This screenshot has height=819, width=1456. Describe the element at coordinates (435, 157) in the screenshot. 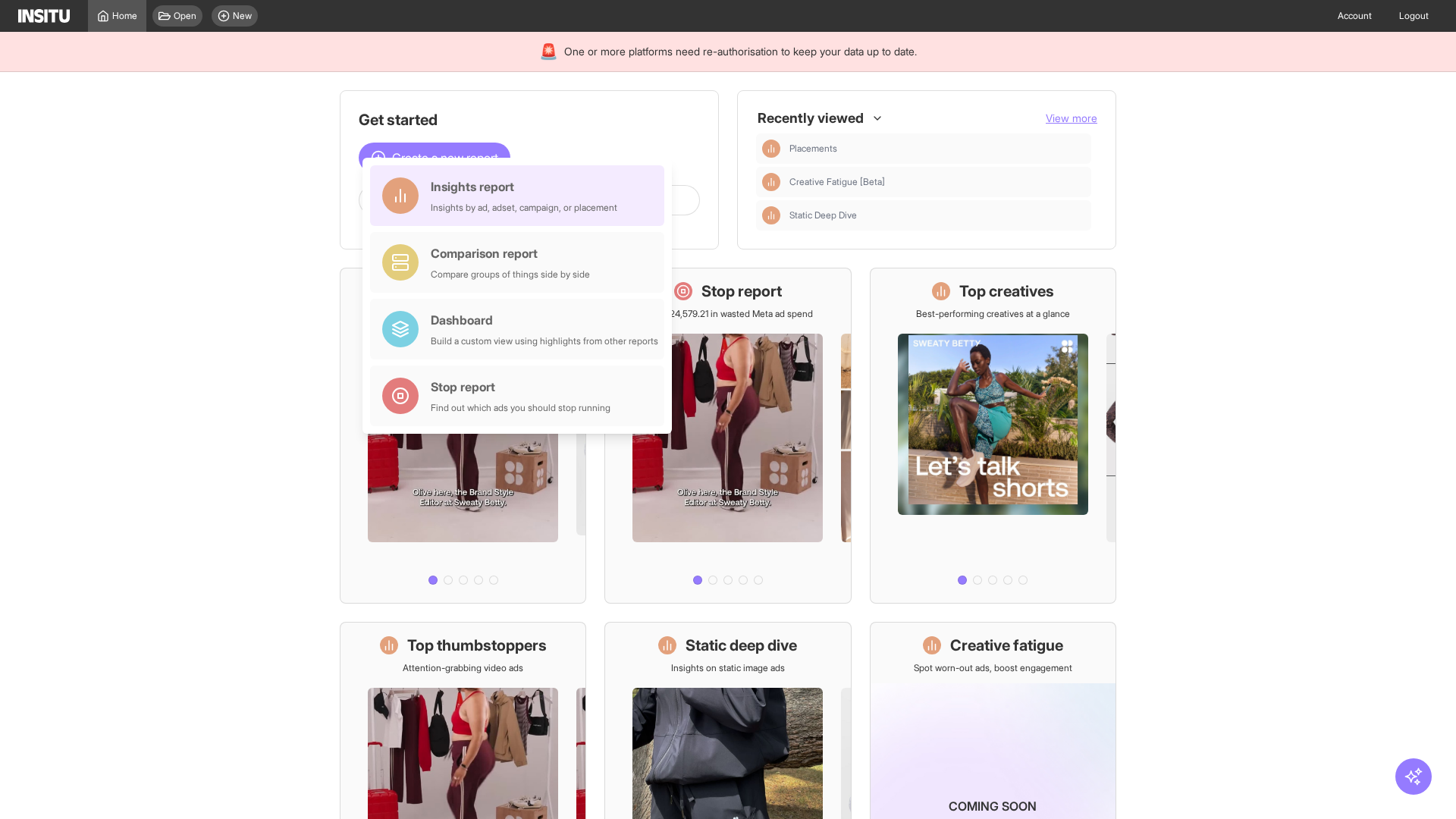

I see `button: Create a new report` at that location.